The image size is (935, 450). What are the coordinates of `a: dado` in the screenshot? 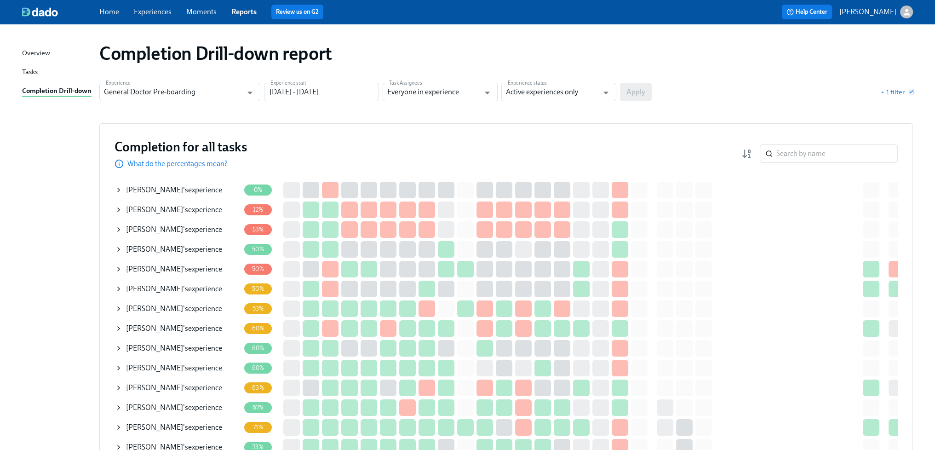 It's located at (61, 12).